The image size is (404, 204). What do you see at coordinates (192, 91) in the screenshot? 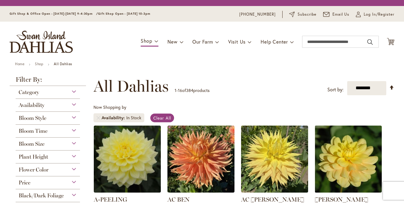
I see `p: - of products` at bounding box center [192, 91].